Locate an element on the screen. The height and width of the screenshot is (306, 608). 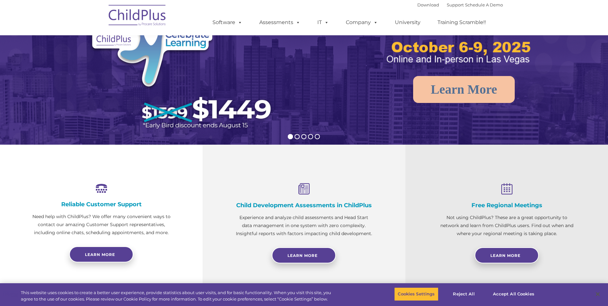
a: IT is located at coordinates (323, 22).